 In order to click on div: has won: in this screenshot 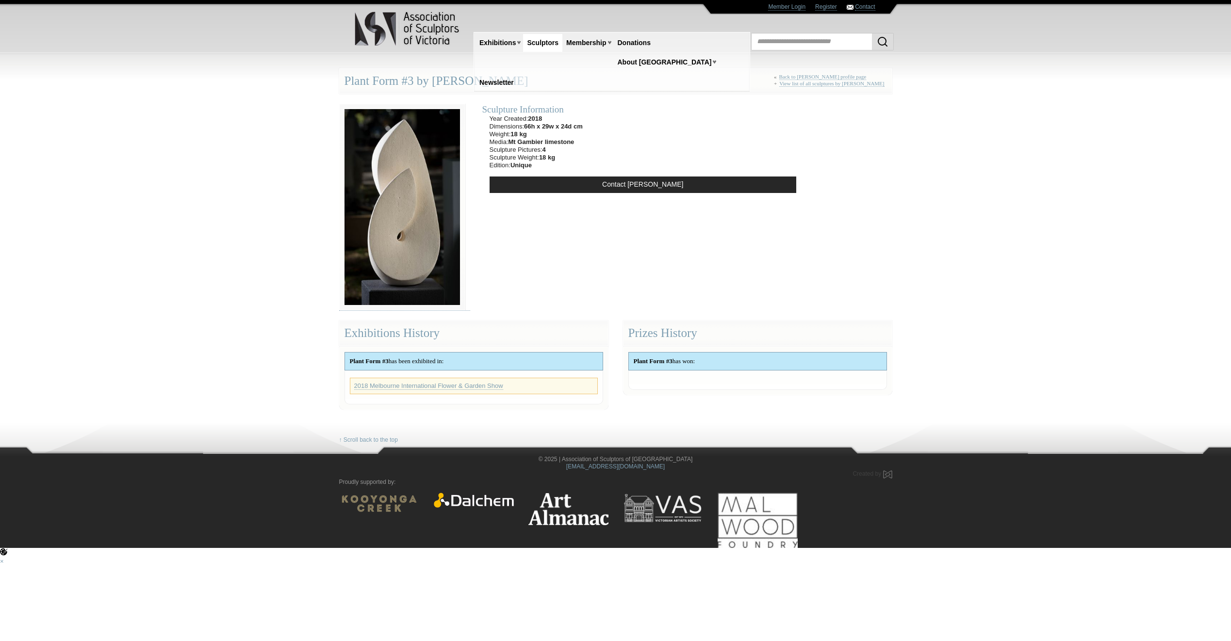, I will do `click(757, 361)`.